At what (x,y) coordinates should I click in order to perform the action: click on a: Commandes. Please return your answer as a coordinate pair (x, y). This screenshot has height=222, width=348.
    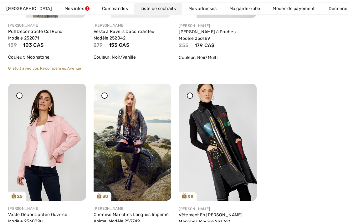
    Looking at the image, I should click on (115, 8).